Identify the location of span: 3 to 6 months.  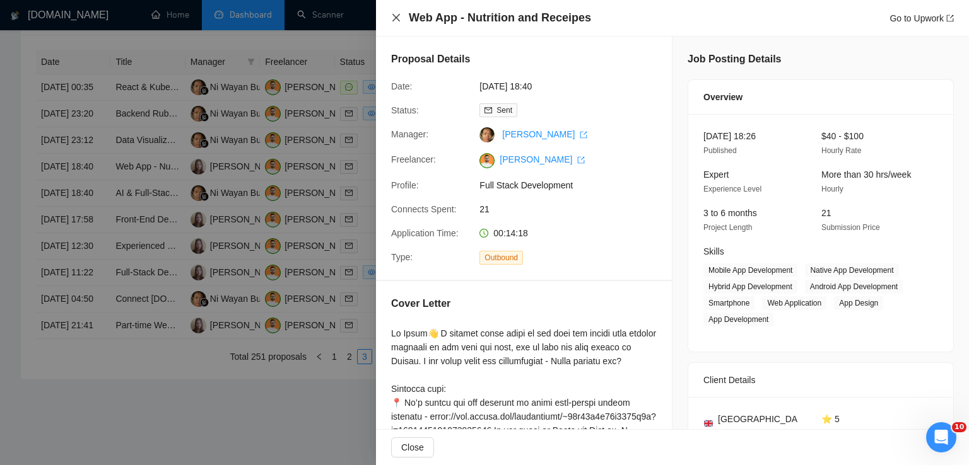
(730, 213).